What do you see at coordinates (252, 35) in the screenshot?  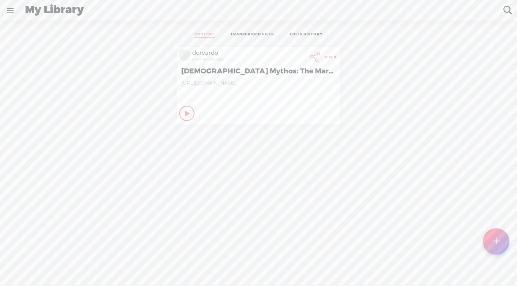 I see `a: TRANSCRIBED FILES` at bounding box center [252, 35].